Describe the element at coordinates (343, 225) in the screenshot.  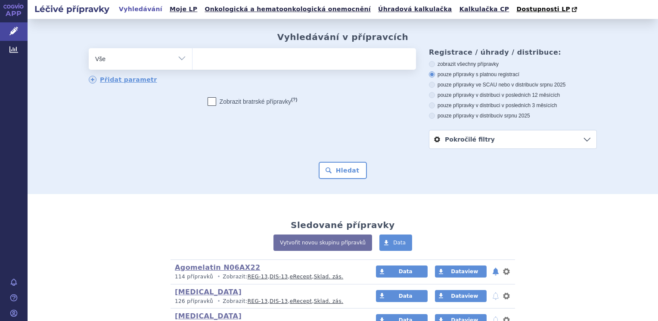
I see `h2: Sledované přípravky` at that location.